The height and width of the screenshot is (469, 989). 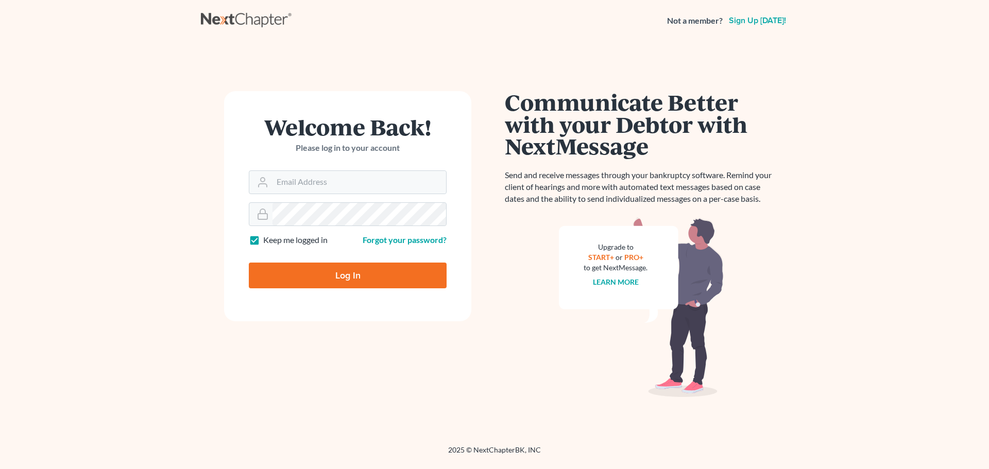 I want to click on strong: Not a member?, so click(x=695, y=21).